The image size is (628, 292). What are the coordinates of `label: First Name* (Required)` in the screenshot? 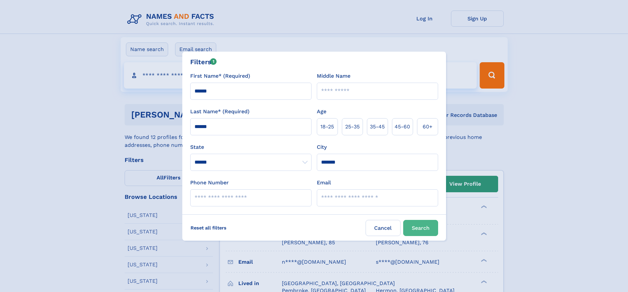 It's located at (220, 76).